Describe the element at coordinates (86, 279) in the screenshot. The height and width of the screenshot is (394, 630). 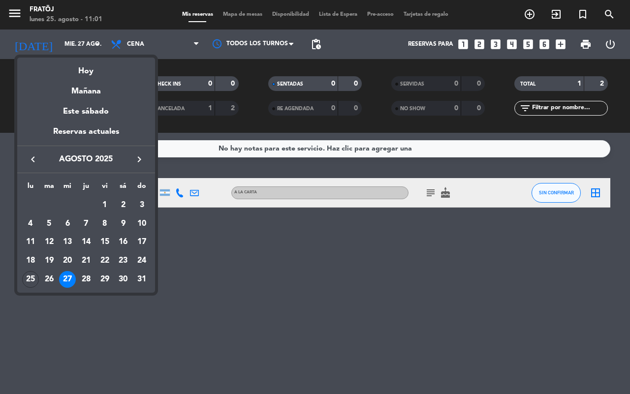
I see `td: 28 de agosto de 2025` at that location.